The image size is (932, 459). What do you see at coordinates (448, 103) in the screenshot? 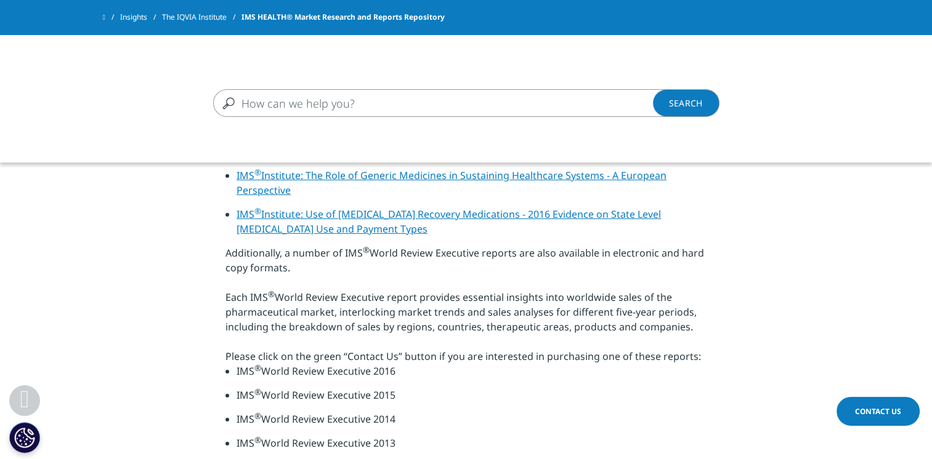
I see `input: Search` at bounding box center [448, 103].